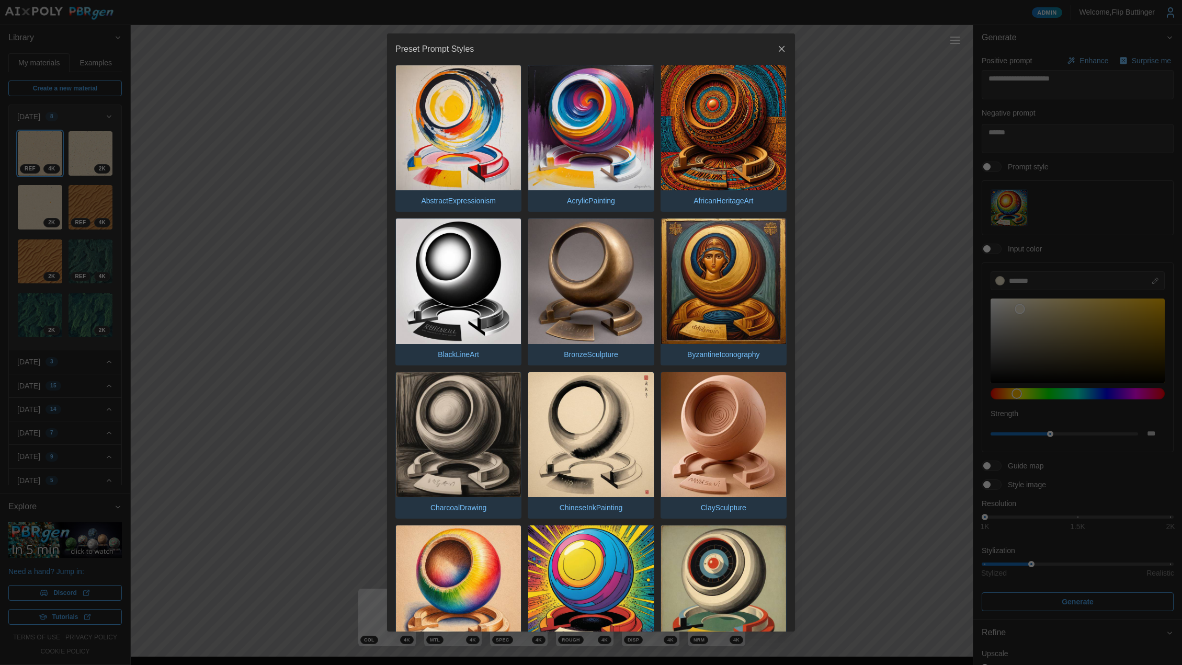 This screenshot has height=665, width=1182. I want to click on img: ClaySculpture.jpg, so click(723, 435).